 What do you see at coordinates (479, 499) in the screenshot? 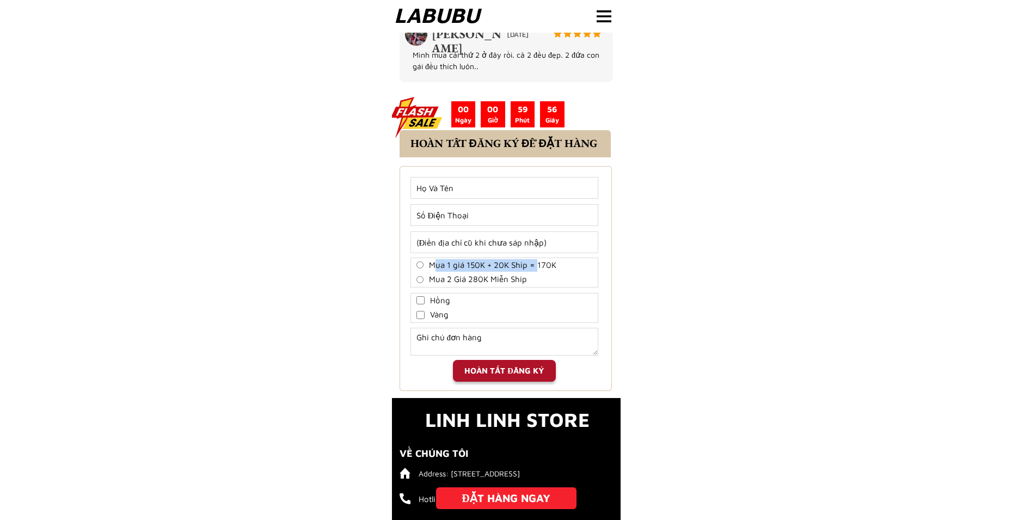
I see `h6: Hotline: 0366.795.042` at bounding box center [479, 499].